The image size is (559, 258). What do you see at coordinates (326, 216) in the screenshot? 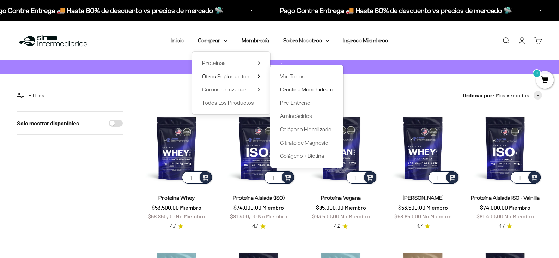
I see `span: $93.500,00` at bounding box center [326, 216].